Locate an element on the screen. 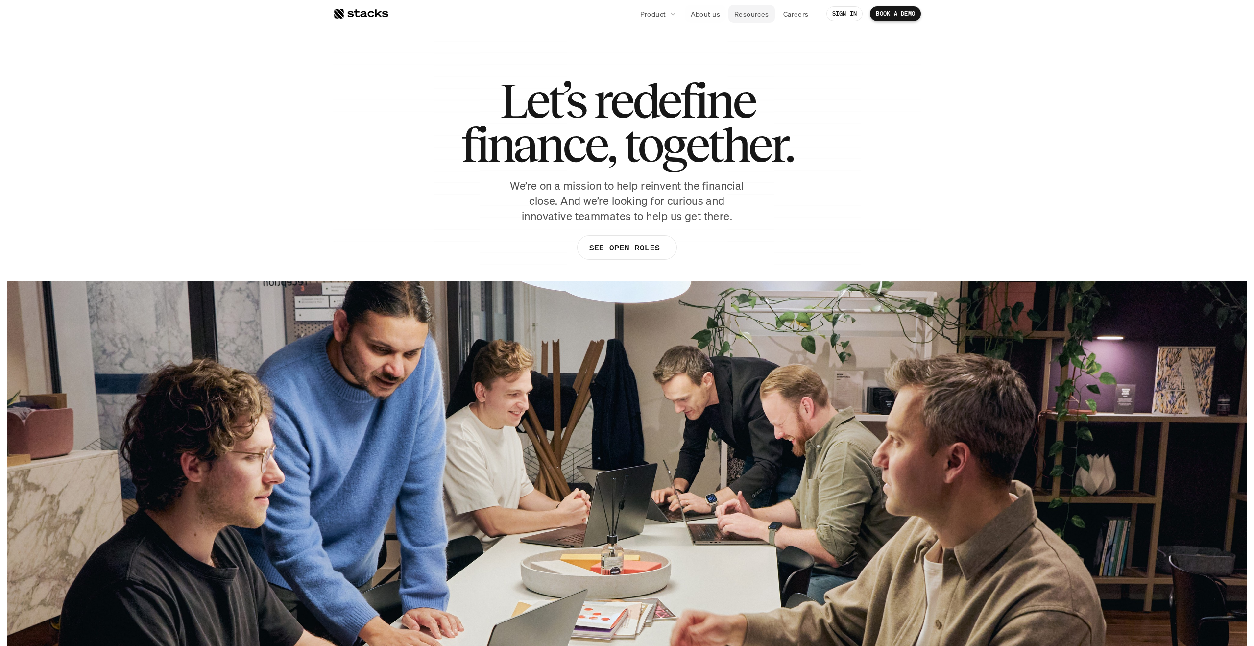  p: BOOK A DEMO is located at coordinates (896, 14).